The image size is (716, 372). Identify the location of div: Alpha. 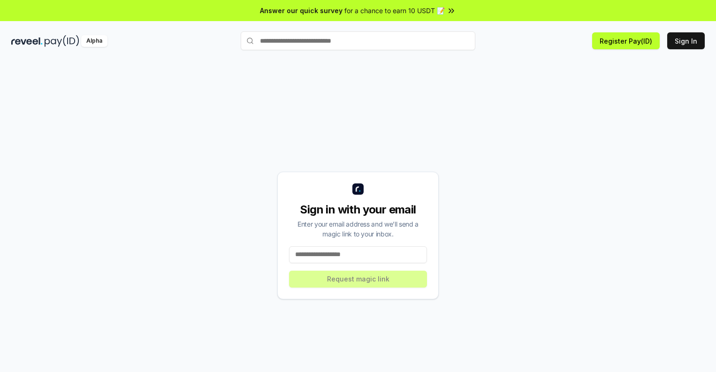
(94, 41).